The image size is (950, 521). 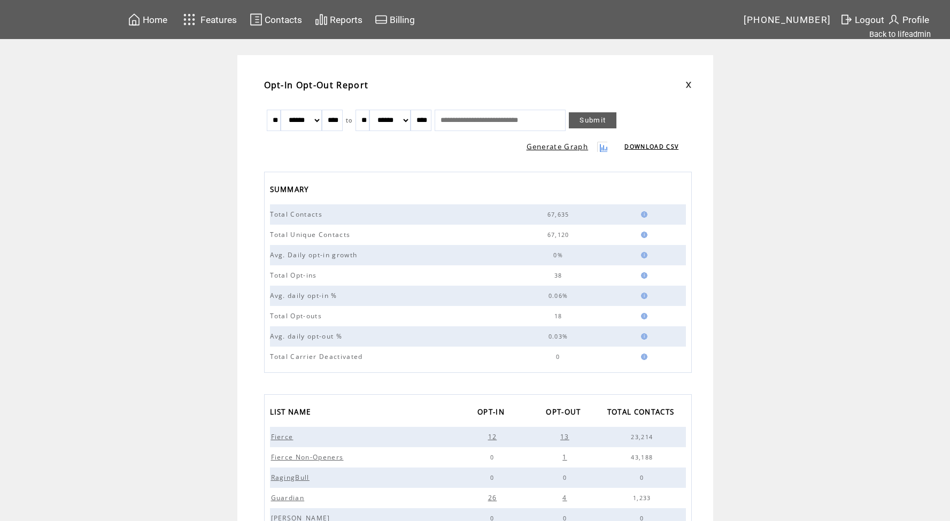 What do you see at coordinates (492, 413) in the screenshot?
I see `span: OPT-IN` at bounding box center [492, 413].